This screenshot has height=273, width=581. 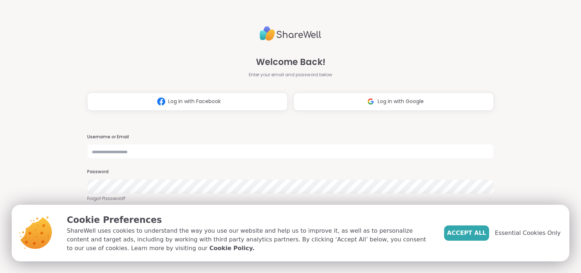 I want to click on h3: Password, so click(x=291, y=172).